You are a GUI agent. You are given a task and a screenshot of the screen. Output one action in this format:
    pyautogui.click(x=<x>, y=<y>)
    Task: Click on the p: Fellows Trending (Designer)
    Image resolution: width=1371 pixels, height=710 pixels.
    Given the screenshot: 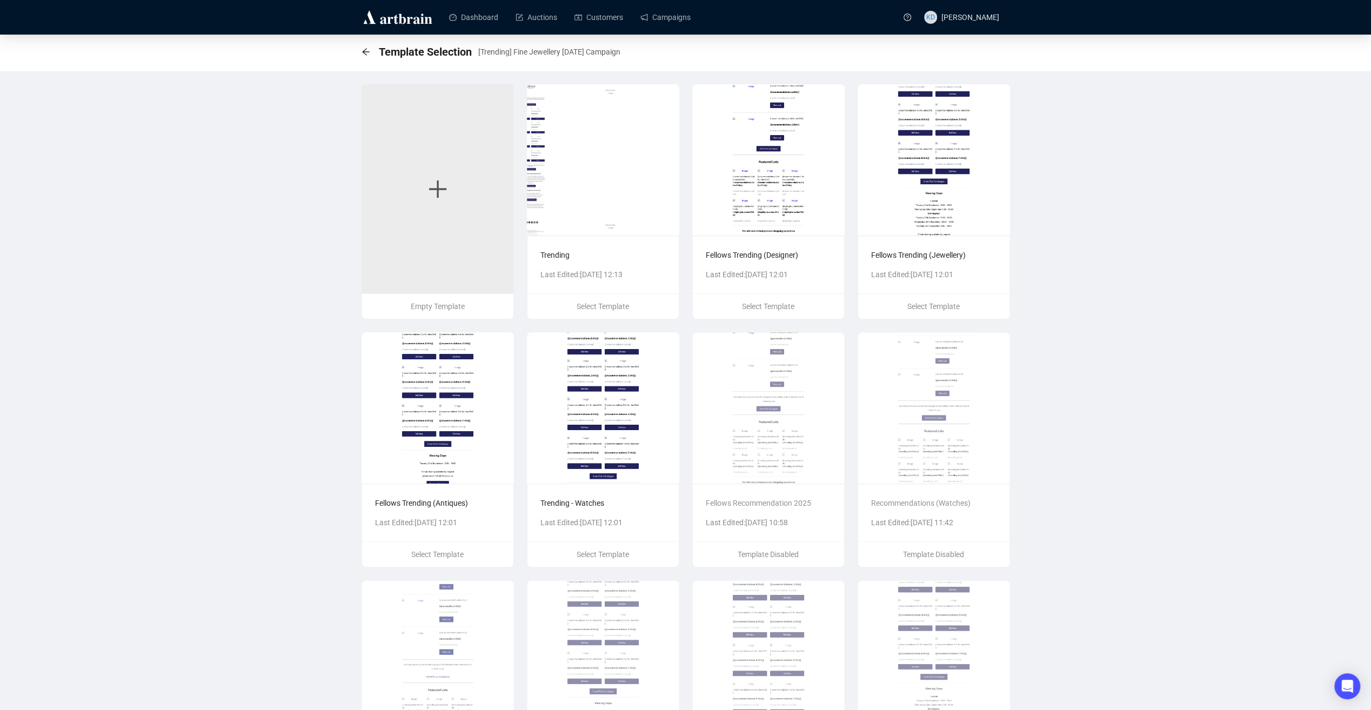 What is the action you would take?
    pyautogui.click(x=769, y=255)
    